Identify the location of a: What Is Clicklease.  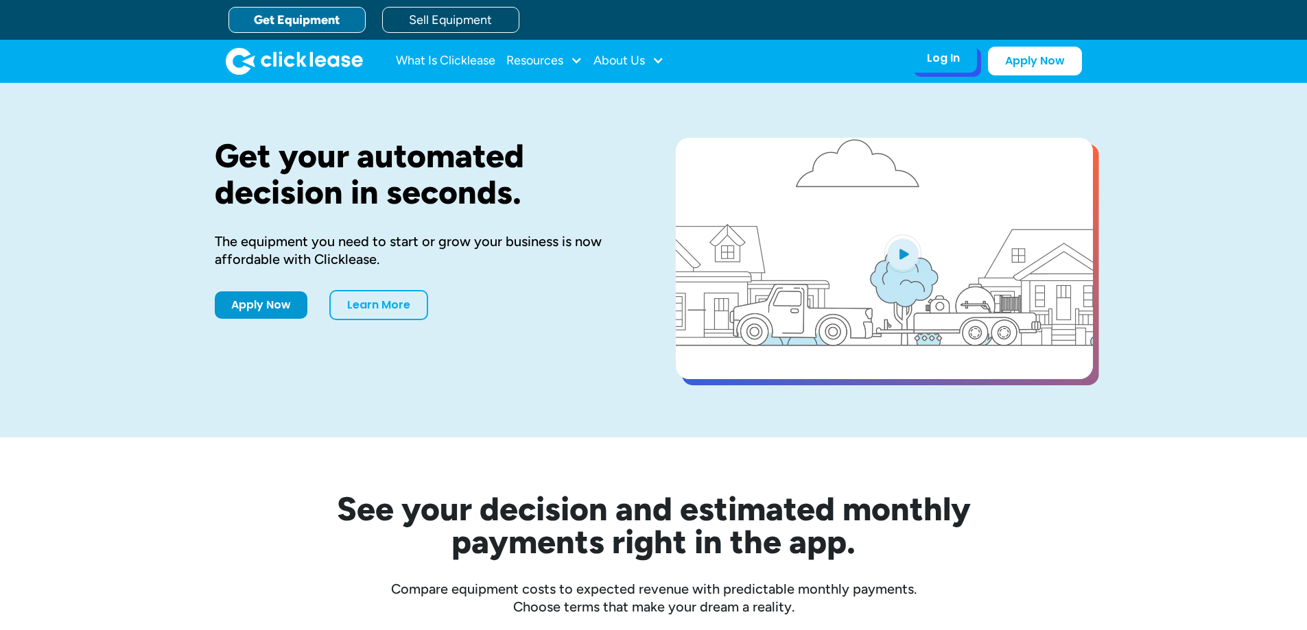
(445, 61).